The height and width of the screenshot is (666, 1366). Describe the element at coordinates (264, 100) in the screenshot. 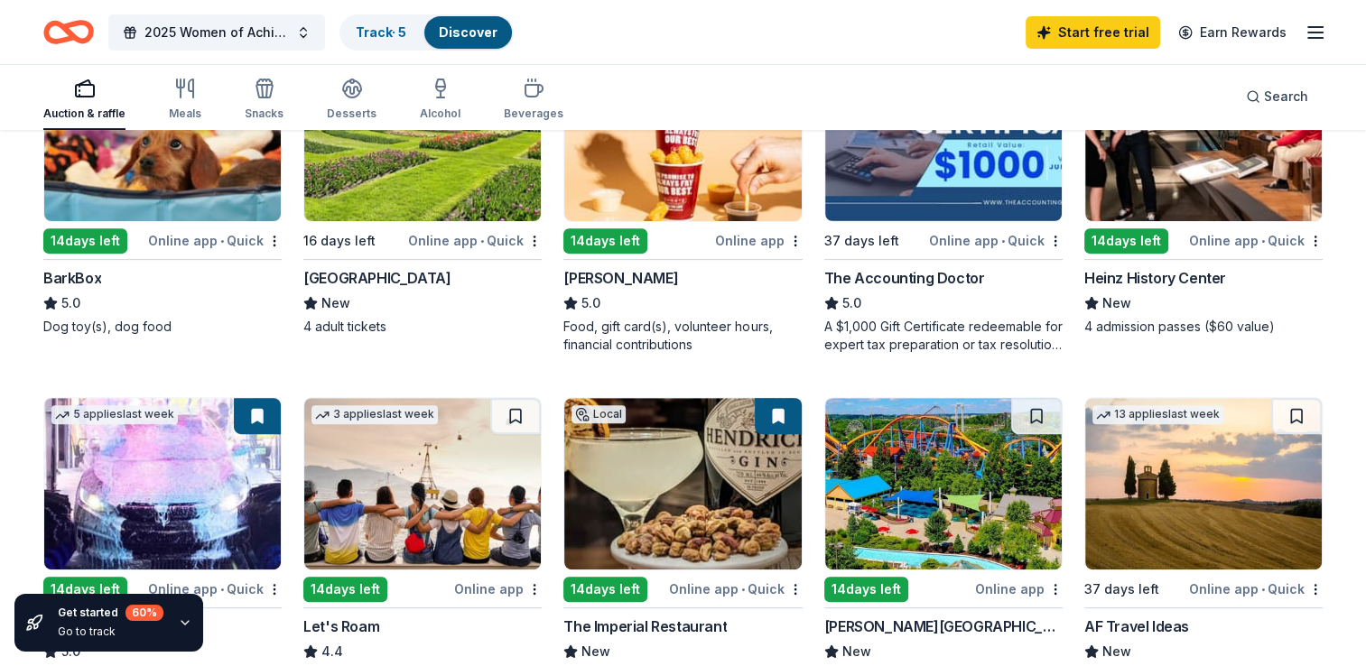

I see `button: Snacks` at that location.